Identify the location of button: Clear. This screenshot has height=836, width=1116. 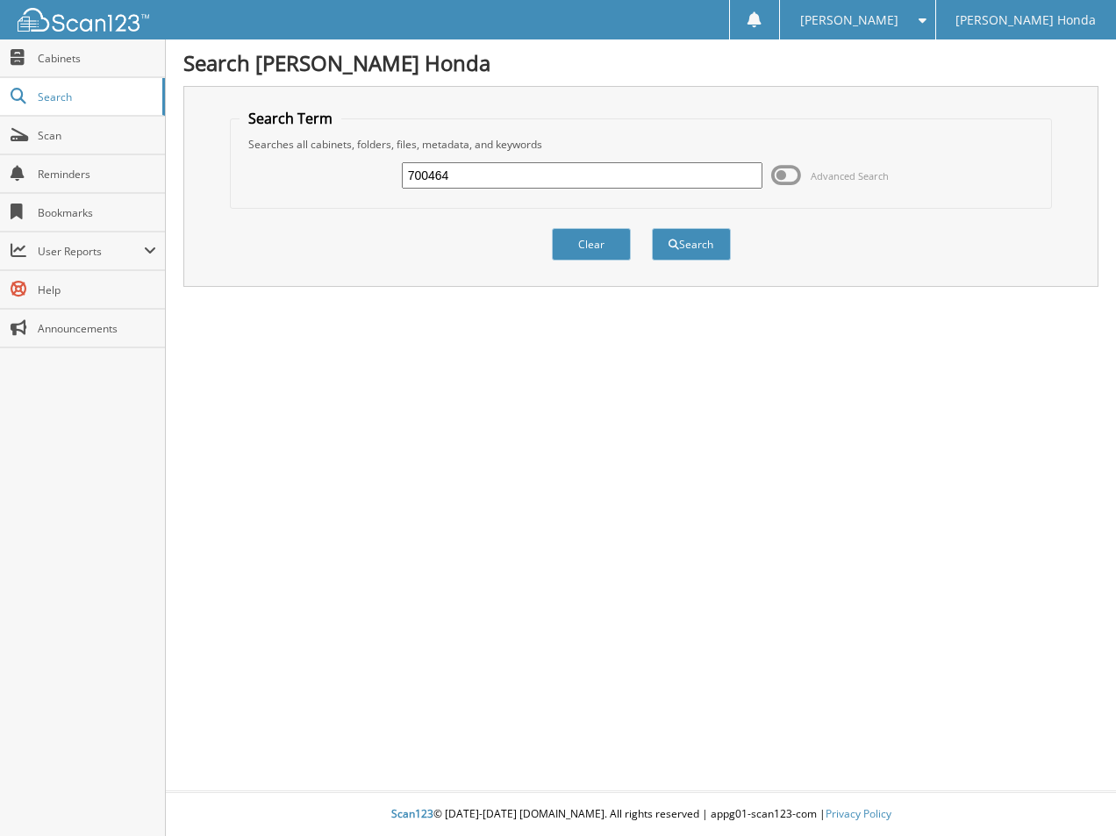
(591, 244).